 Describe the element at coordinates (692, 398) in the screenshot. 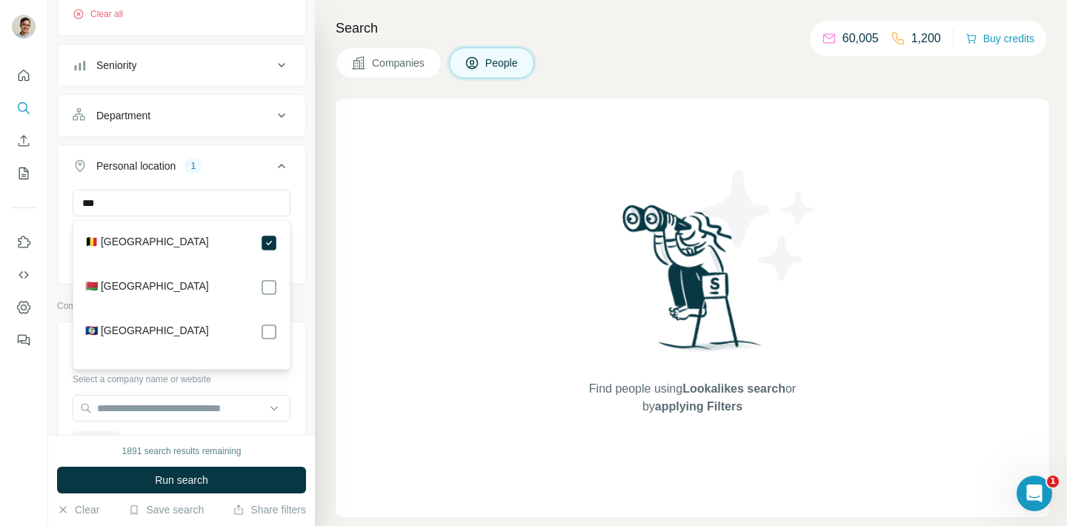

I see `span: Find people using or by` at that location.